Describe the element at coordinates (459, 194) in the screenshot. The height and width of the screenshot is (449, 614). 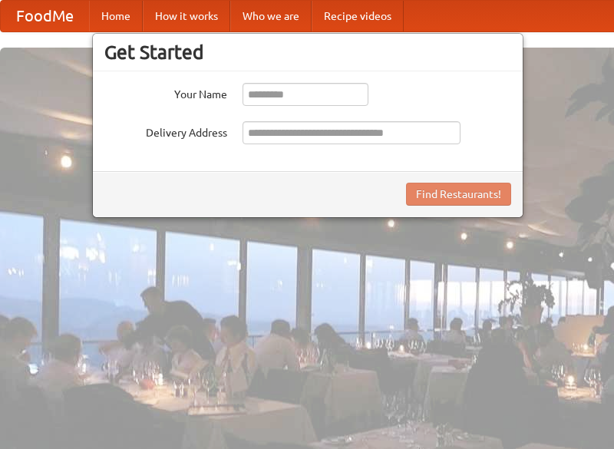
I see `button: Find Restaurants!` at that location.